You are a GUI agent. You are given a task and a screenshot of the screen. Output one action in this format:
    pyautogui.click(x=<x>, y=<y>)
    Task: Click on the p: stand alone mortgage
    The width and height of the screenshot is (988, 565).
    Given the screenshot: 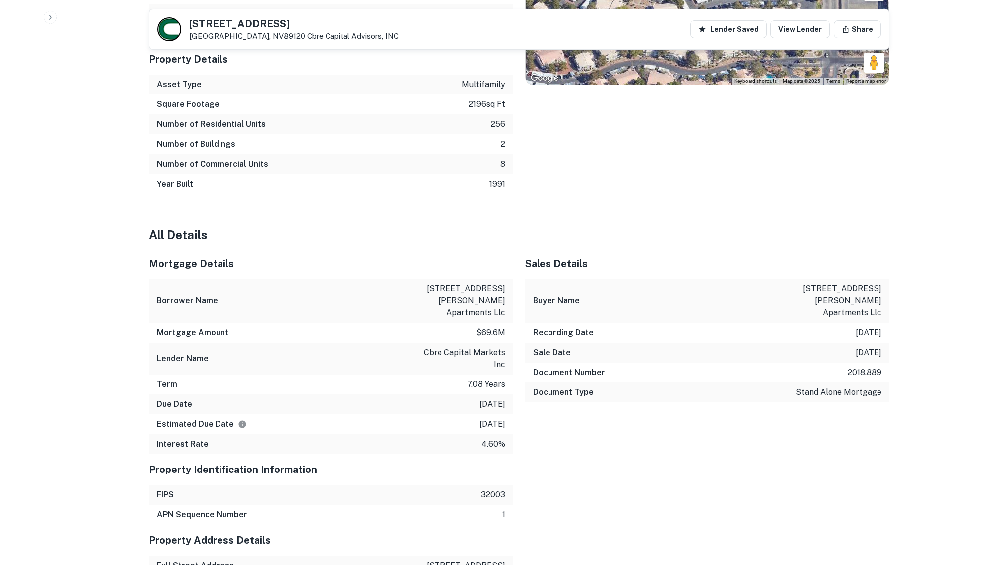 What is the action you would take?
    pyautogui.click(x=838, y=393)
    